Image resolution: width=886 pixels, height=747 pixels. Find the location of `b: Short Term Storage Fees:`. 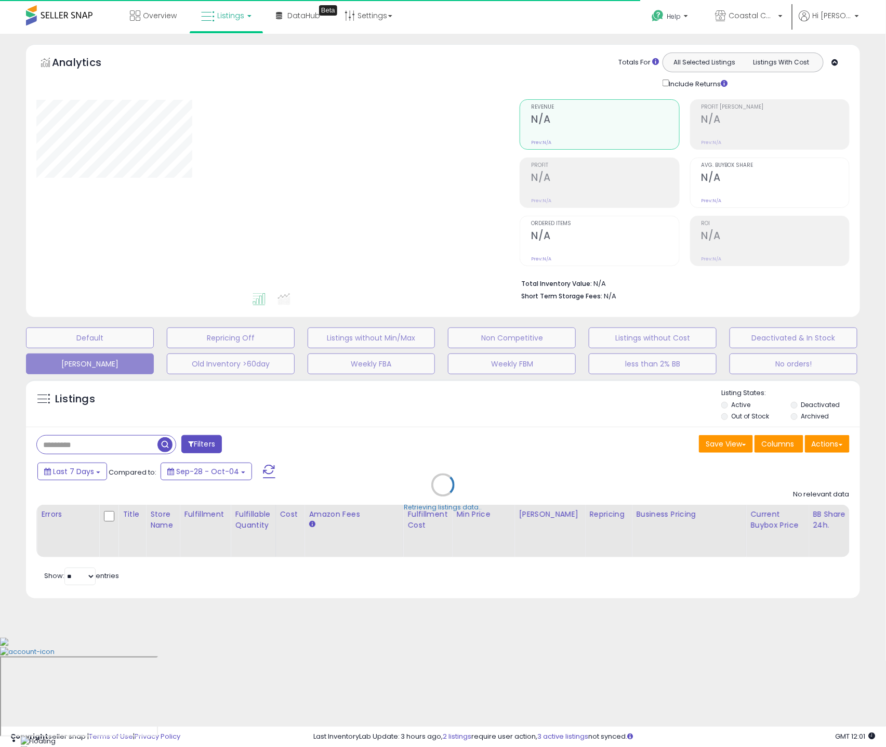

b: Short Term Storage Fees: is located at coordinates (562, 296).